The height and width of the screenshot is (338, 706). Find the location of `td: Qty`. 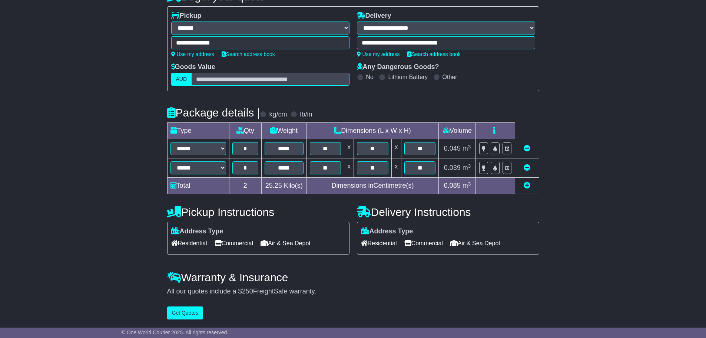

td: Qty is located at coordinates (245, 131).